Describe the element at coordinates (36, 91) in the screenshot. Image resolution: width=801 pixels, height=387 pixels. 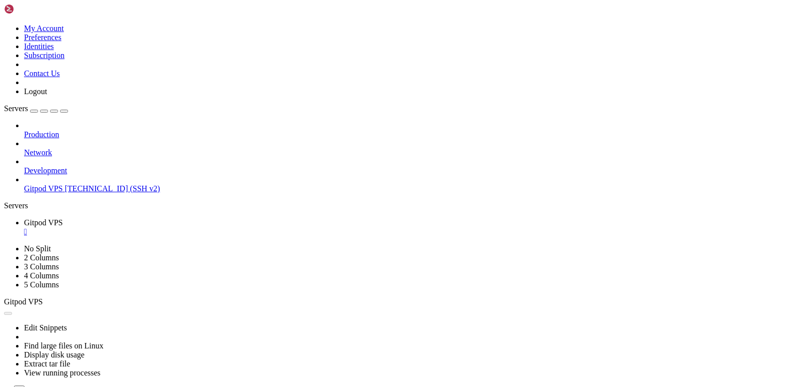
I see `a: Logout` at that location.